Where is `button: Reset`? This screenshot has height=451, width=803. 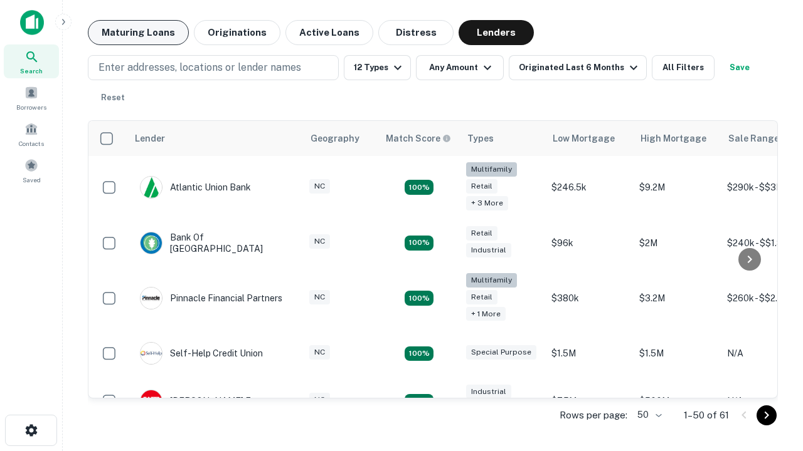 button: Reset is located at coordinates (113, 98).